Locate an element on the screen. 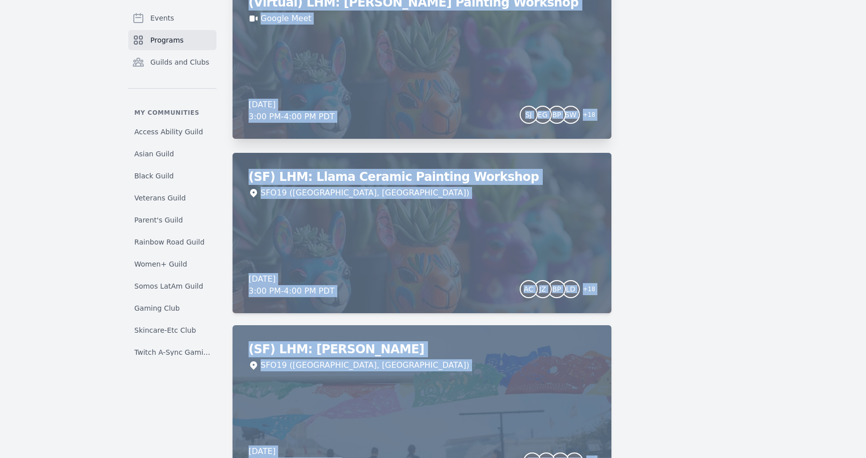 The width and height of the screenshot is (866, 458). span: Somos LatAm Guild is located at coordinates (168, 286).